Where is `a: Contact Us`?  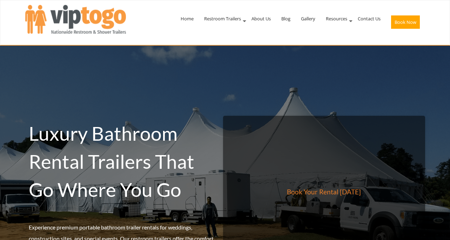 a: Contact Us is located at coordinates (369, 19).